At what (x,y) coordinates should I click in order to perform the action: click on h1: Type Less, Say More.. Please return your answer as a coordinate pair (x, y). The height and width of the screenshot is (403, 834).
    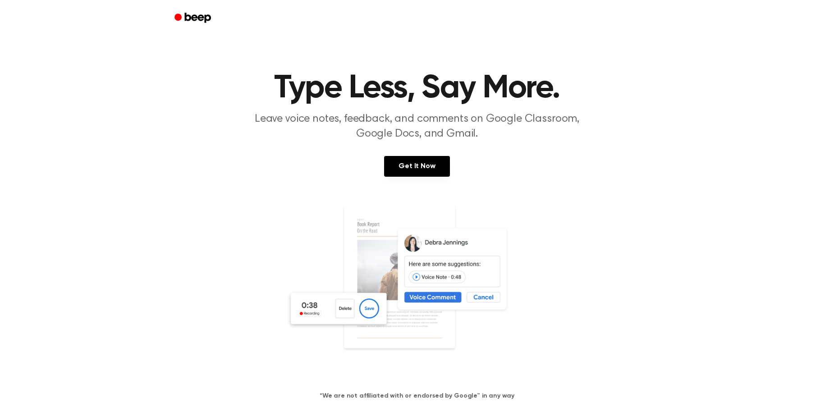
    Looking at the image, I should click on (417, 88).